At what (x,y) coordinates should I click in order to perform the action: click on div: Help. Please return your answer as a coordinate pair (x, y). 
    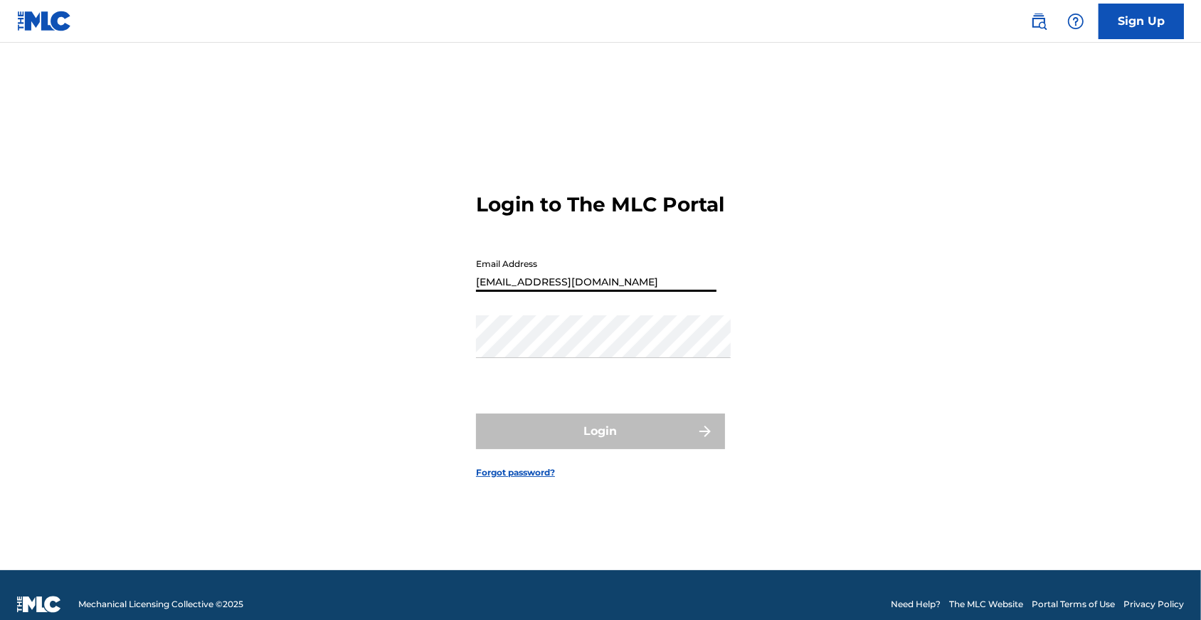
    Looking at the image, I should click on (1076, 21).